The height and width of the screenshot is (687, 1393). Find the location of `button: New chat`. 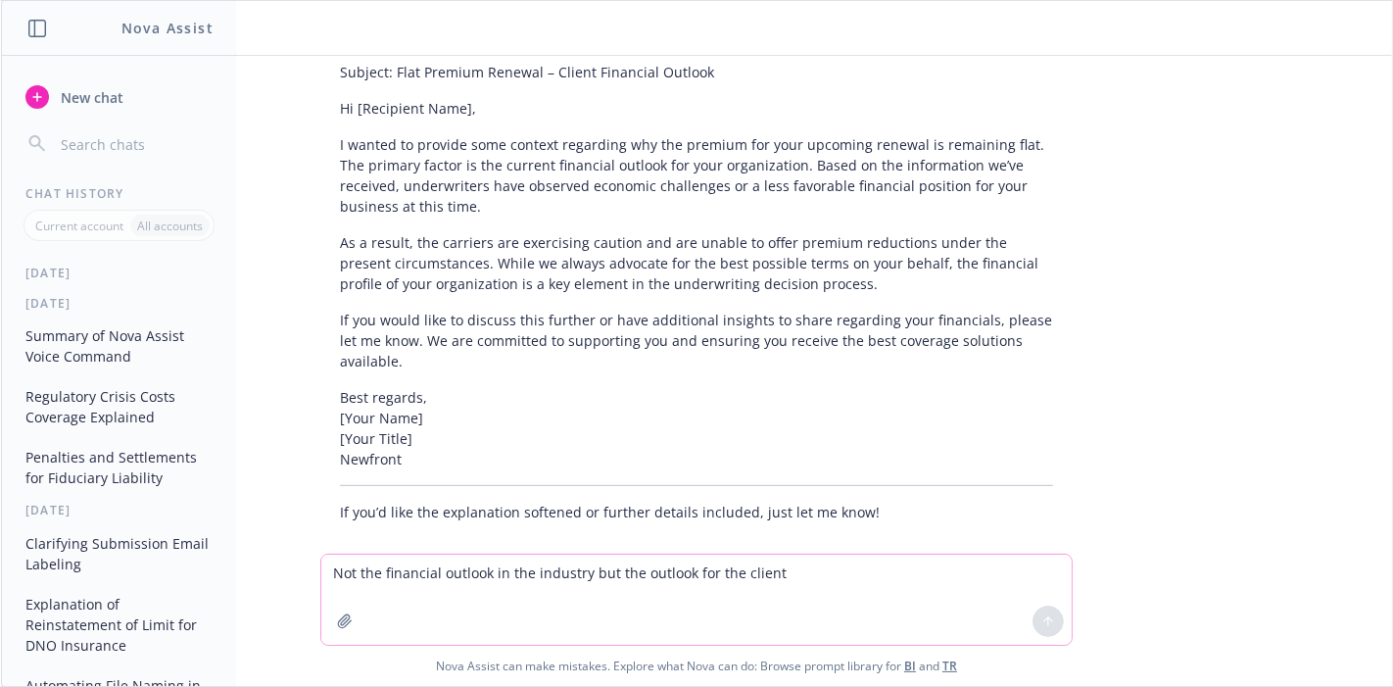

button: New chat is located at coordinates (119, 97).